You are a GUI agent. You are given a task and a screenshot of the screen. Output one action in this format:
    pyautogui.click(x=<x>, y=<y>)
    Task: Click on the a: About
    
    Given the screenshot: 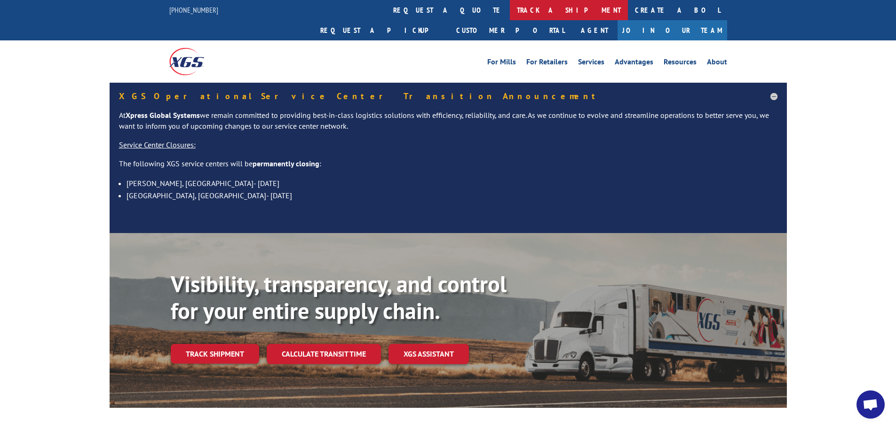 What is the action you would take?
    pyautogui.click(x=716, y=63)
    